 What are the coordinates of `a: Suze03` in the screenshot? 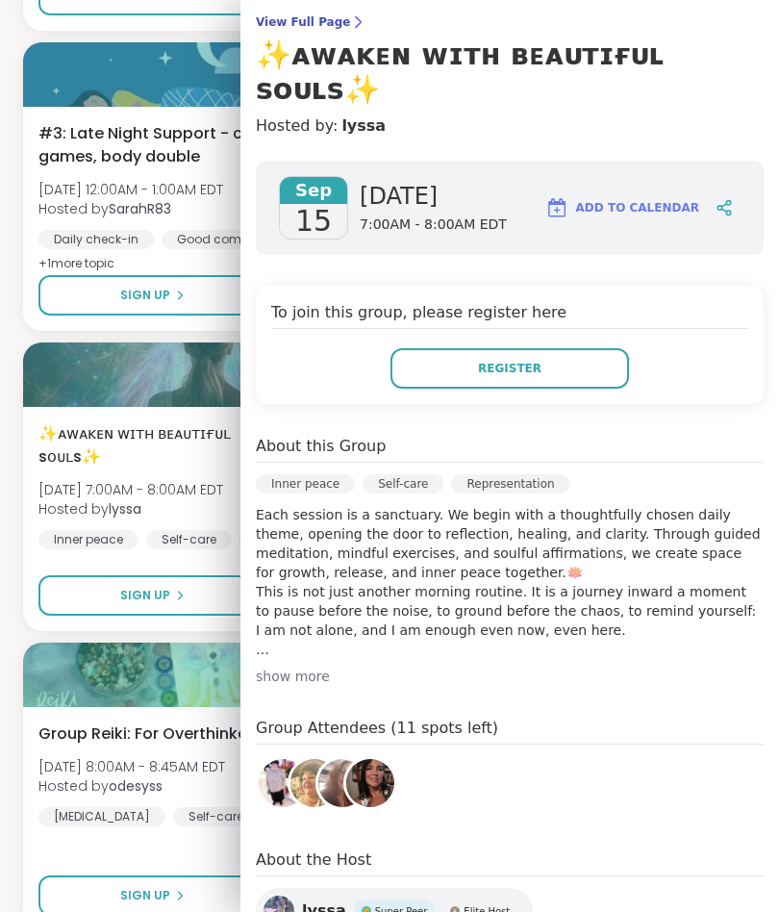 It's located at (370, 783).